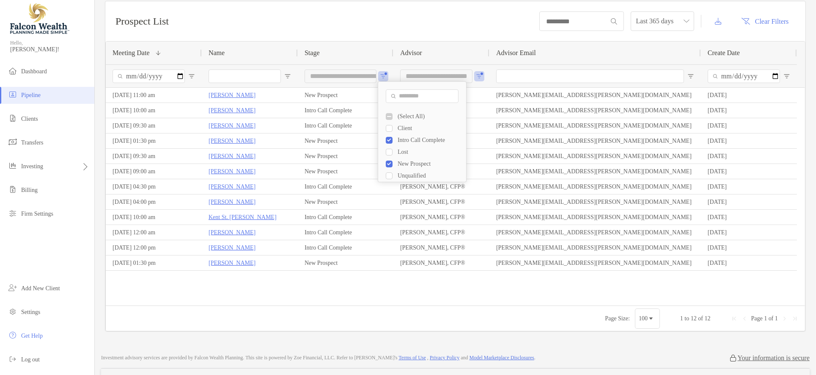 This screenshot has width=816, height=375. I want to click on p: Investment advisory services are provided by Falcon Wealth Planning . This site is powered by Zoe..., so click(318, 357).